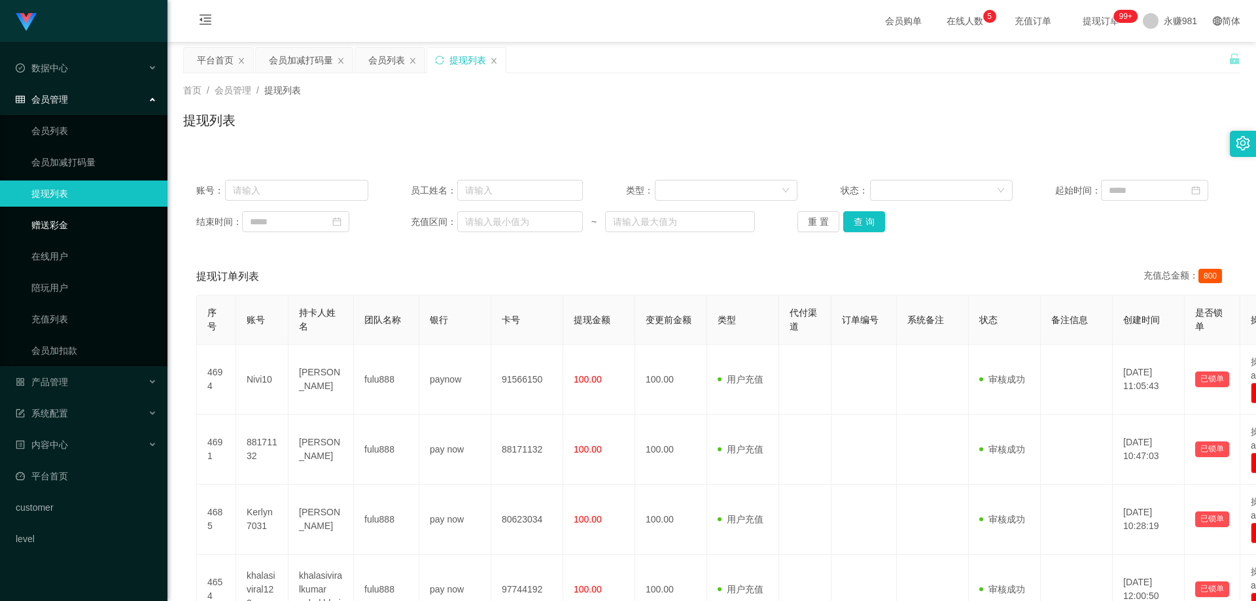 Image resolution: width=1256 pixels, height=601 pixels. Describe the element at coordinates (215, 60) in the screenshot. I see `div: 平台首页` at that location.